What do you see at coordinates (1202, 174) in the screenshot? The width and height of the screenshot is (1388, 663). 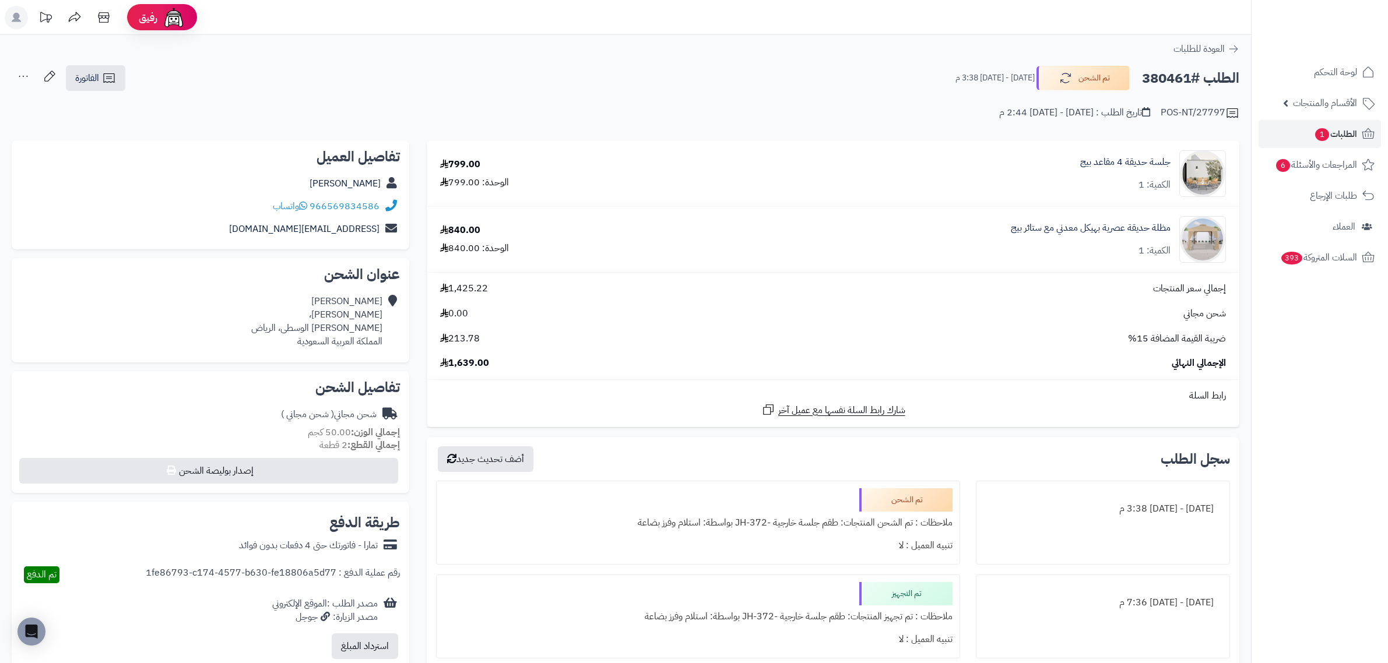 I see `img: 1754463004-110119010030-90x90.jpg` at bounding box center [1202, 174].